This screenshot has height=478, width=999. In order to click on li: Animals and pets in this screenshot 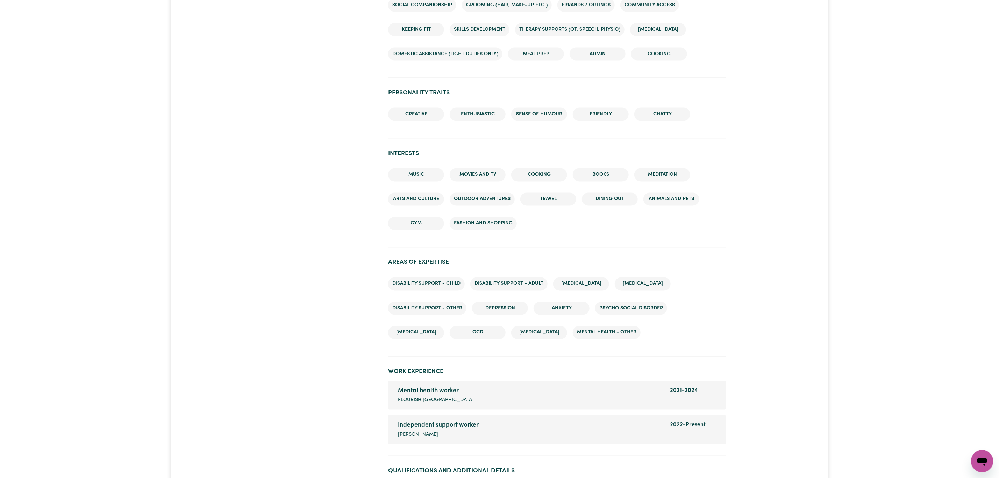, I will do `click(671, 199)`.